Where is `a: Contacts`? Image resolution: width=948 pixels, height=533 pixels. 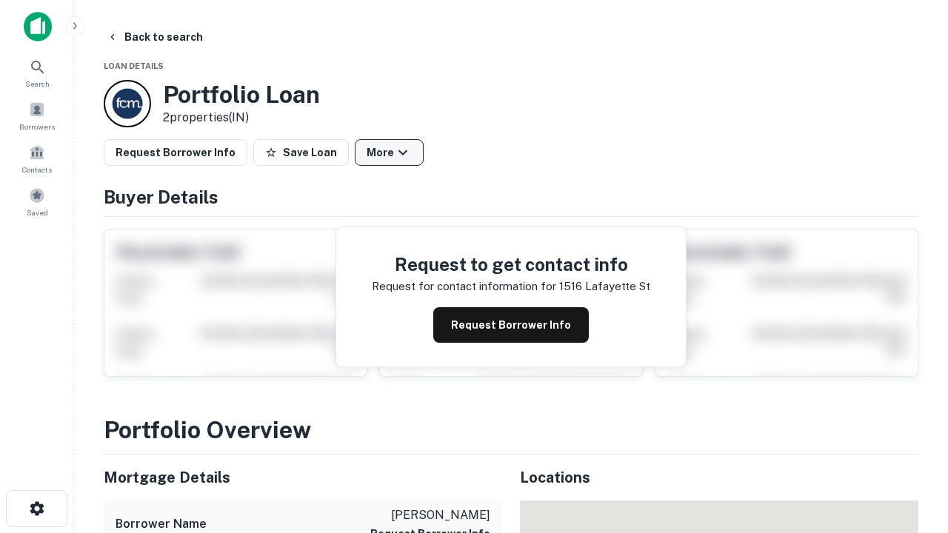 a: Contacts is located at coordinates (37, 159).